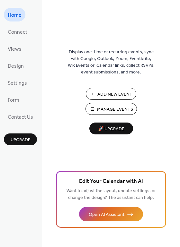 This screenshot has width=180, height=247. Describe the element at coordinates (13, 100) in the screenshot. I see `span: Form` at that location.